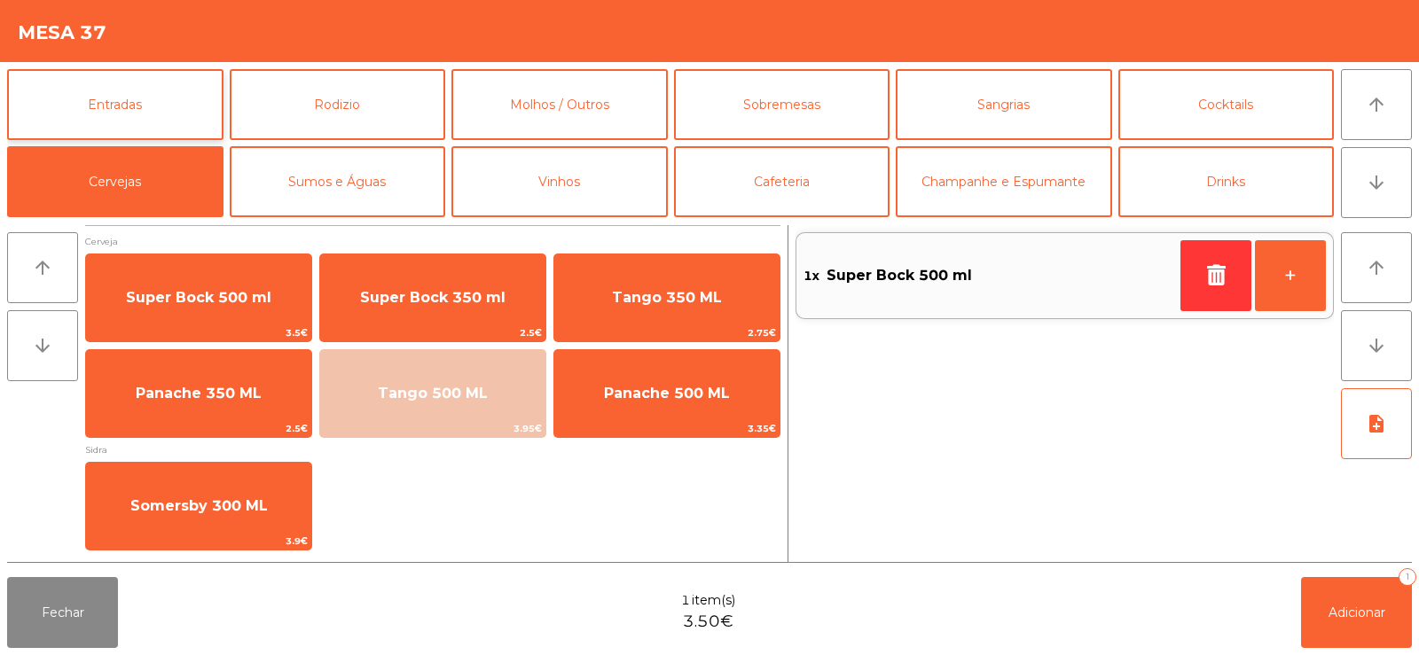 The width and height of the screenshot is (1419, 655). I want to click on button: Adicionar1, so click(1356, 613).